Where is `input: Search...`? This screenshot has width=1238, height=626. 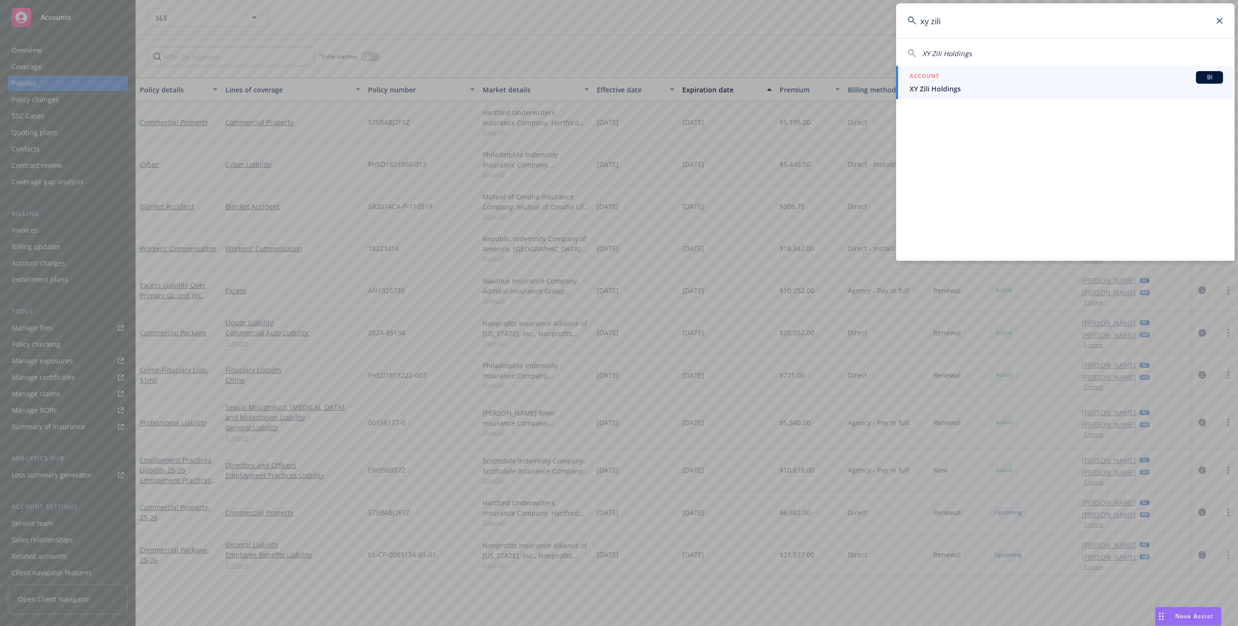
input: Search... is located at coordinates (1065, 21).